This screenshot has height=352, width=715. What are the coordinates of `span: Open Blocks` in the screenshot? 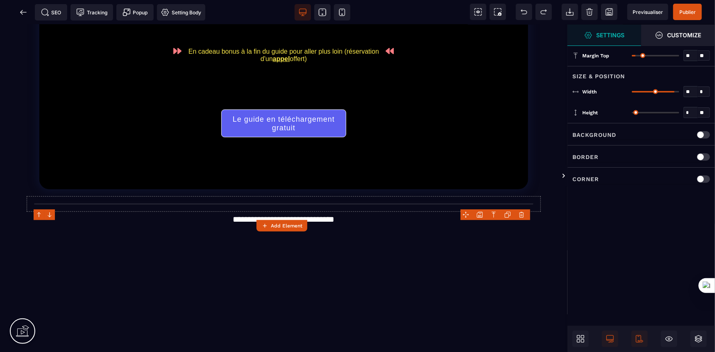 It's located at (581, 339).